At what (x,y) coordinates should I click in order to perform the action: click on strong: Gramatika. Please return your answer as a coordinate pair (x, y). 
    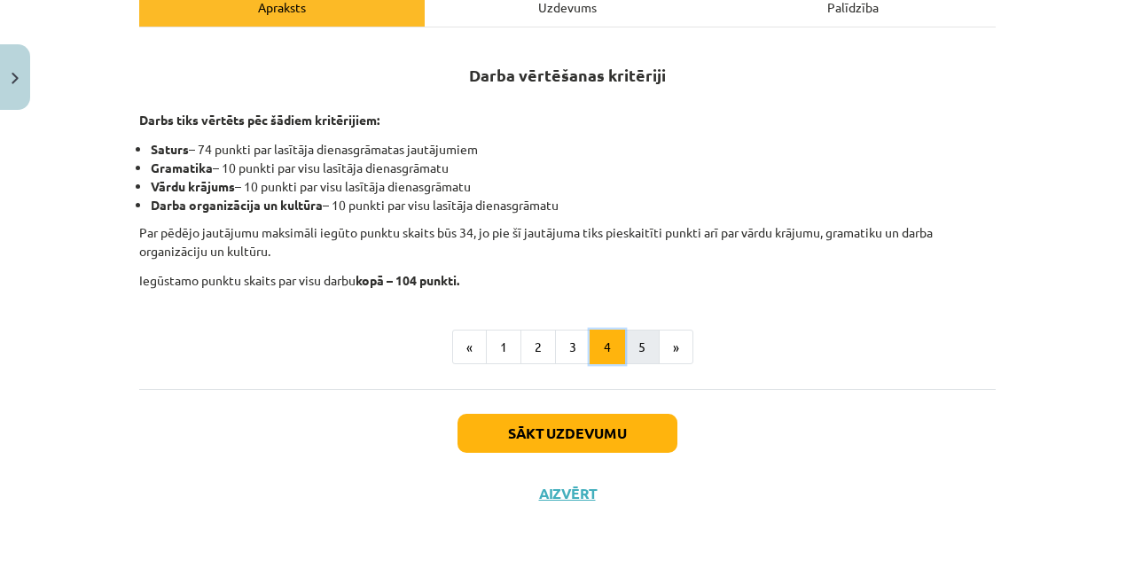
    Looking at the image, I should click on (182, 168).